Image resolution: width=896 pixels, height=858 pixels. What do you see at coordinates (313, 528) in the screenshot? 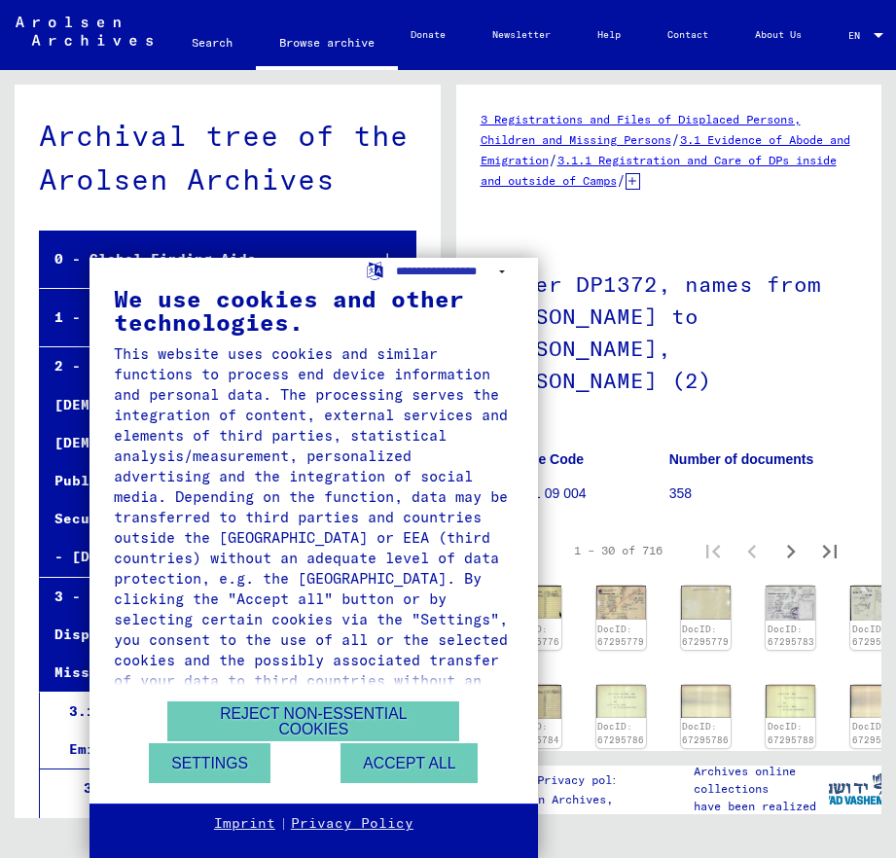
I see `div: This website uses cookies and similar functions to process end device information and personal da...` at bounding box center [313, 528].